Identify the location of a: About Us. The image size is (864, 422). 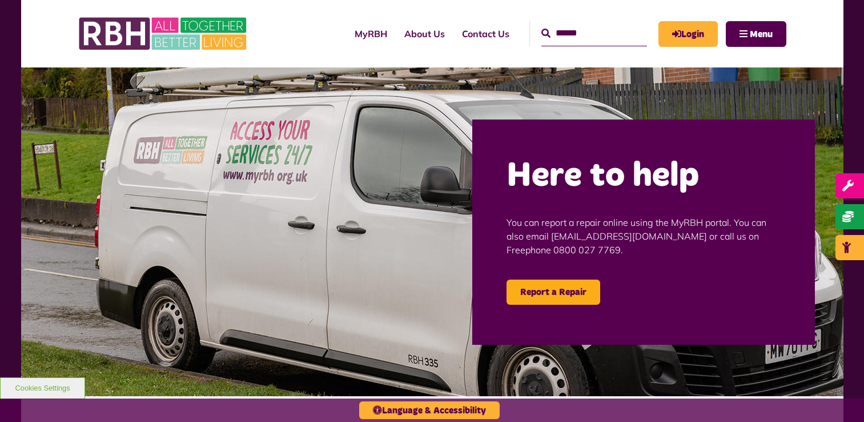
(425, 34).